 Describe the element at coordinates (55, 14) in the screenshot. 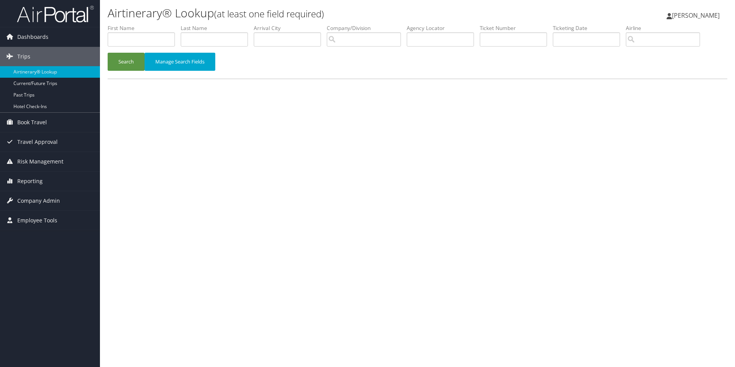

I see `img: airportal-logo.png` at that location.